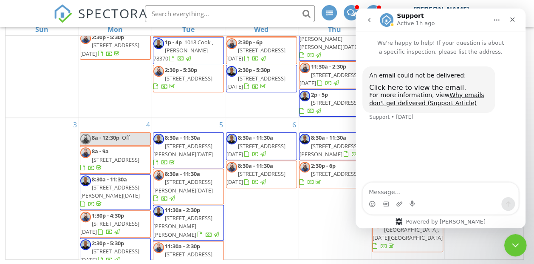 The image size is (534, 264). I want to click on span: Off, so click(126, 137).